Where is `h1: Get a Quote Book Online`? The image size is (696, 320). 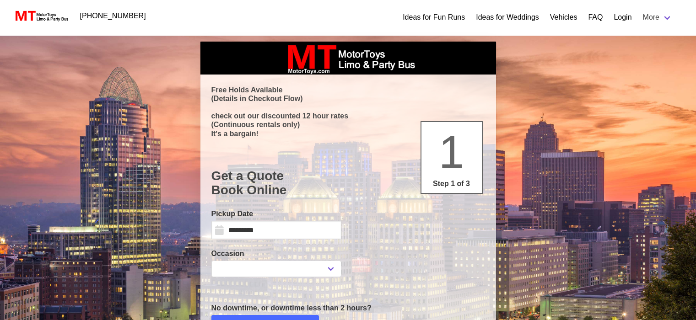
h1: Get a Quote Book Online is located at coordinates (348, 183).